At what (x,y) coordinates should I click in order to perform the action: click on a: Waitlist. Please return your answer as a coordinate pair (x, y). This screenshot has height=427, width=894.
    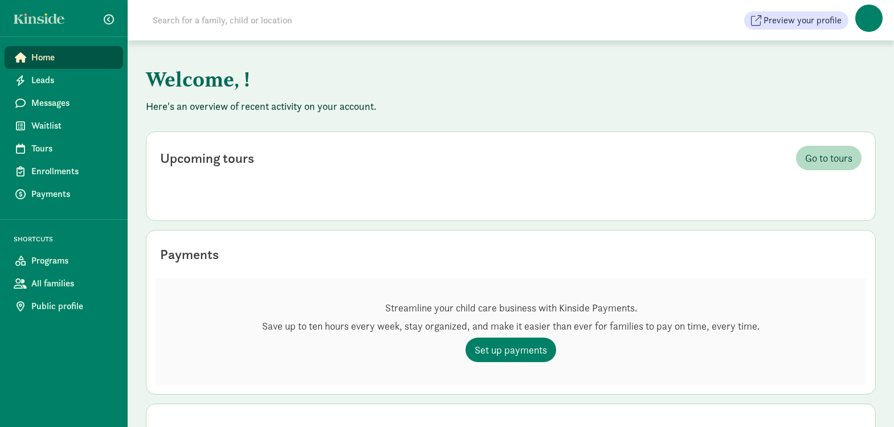
    Looking at the image, I should click on (64, 126).